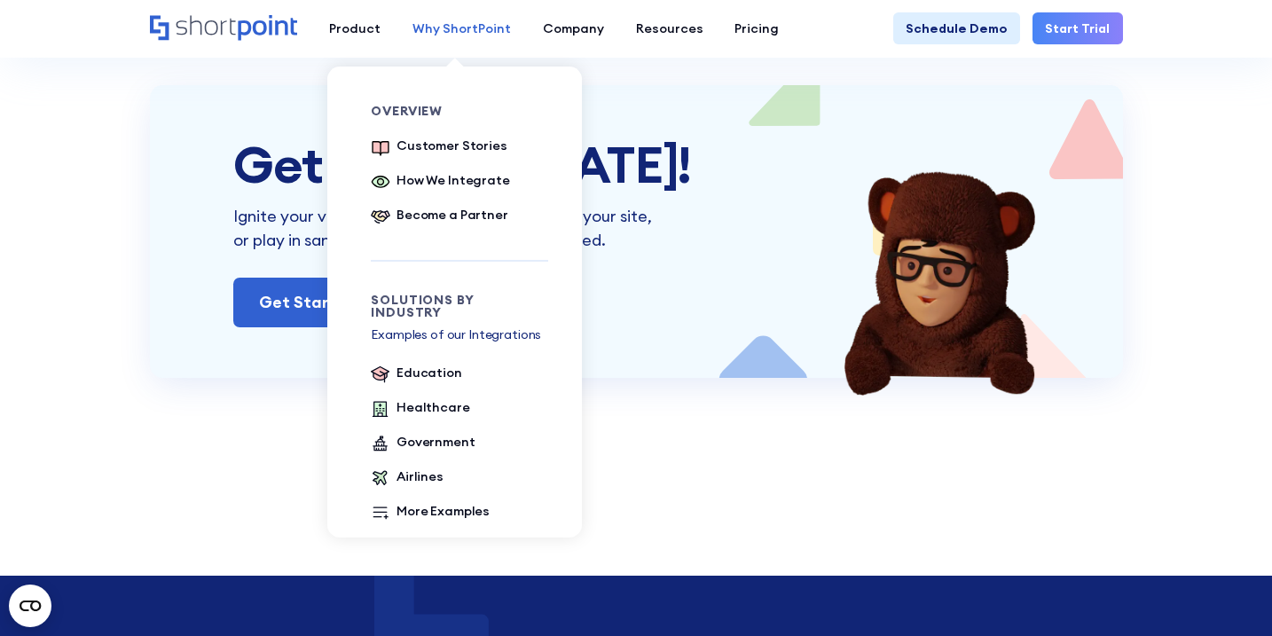 The height and width of the screenshot is (636, 1272). What do you see at coordinates (355, 29) in the screenshot?
I see `div: Product` at bounding box center [355, 29].